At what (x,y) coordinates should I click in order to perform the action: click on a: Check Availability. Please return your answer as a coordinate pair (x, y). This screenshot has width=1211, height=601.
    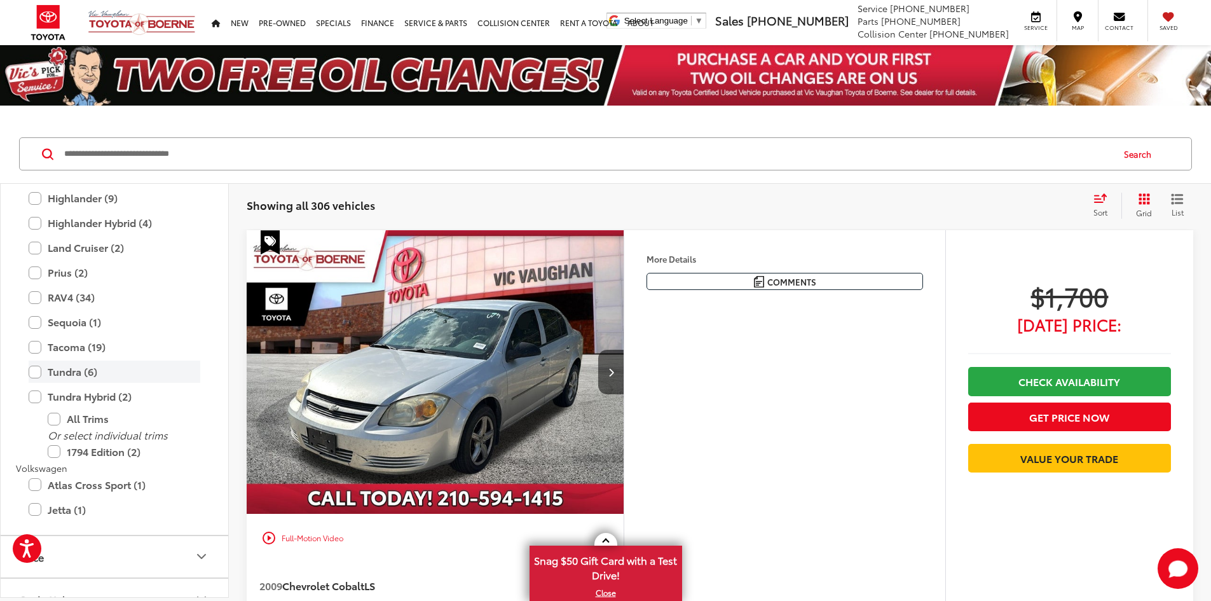
    Looking at the image, I should click on (1069, 381).